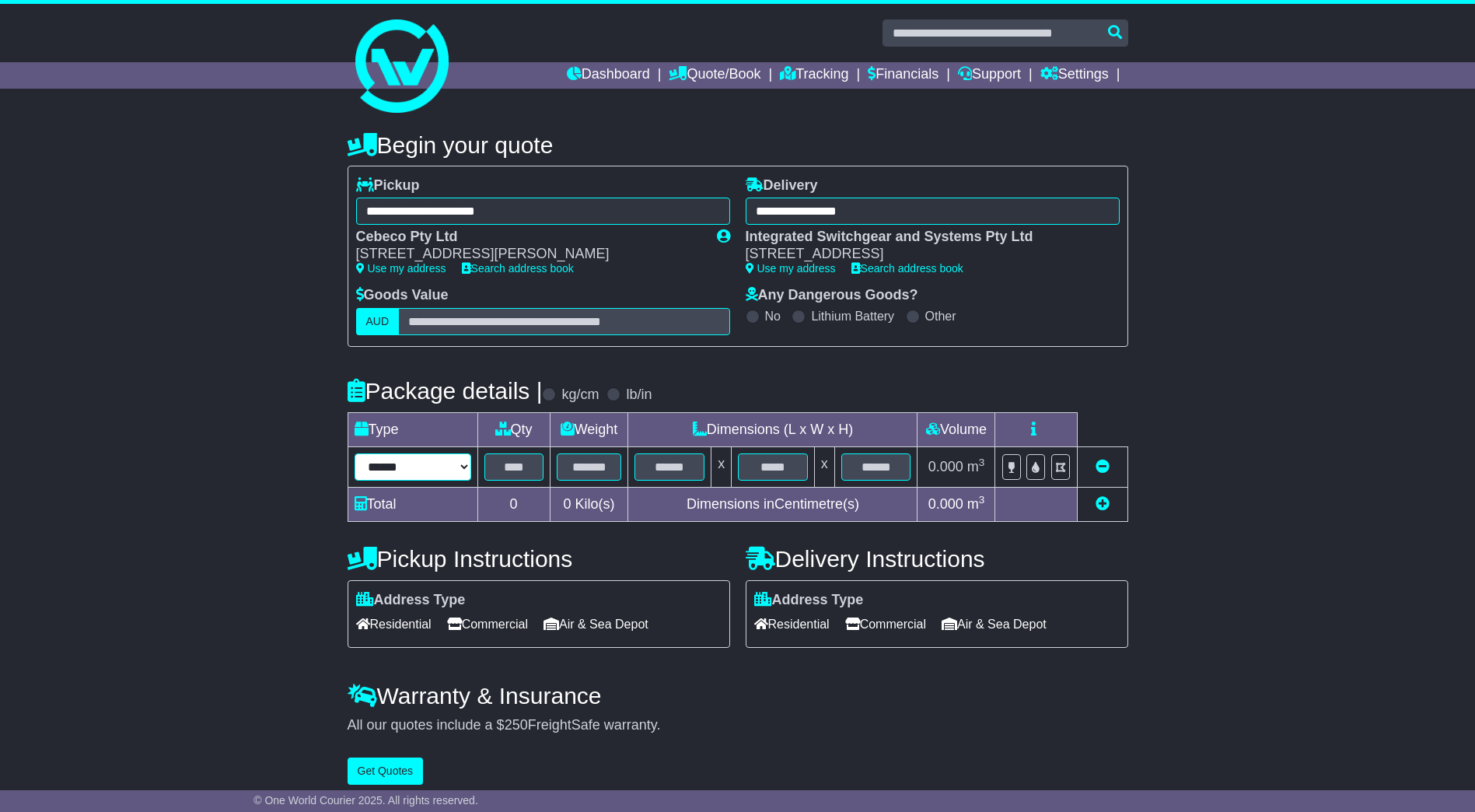 This screenshot has height=812, width=1475. What do you see at coordinates (738, 725) in the screenshot?
I see `div: All our quotes include a $ FreightSafe warranty.` at bounding box center [738, 725].